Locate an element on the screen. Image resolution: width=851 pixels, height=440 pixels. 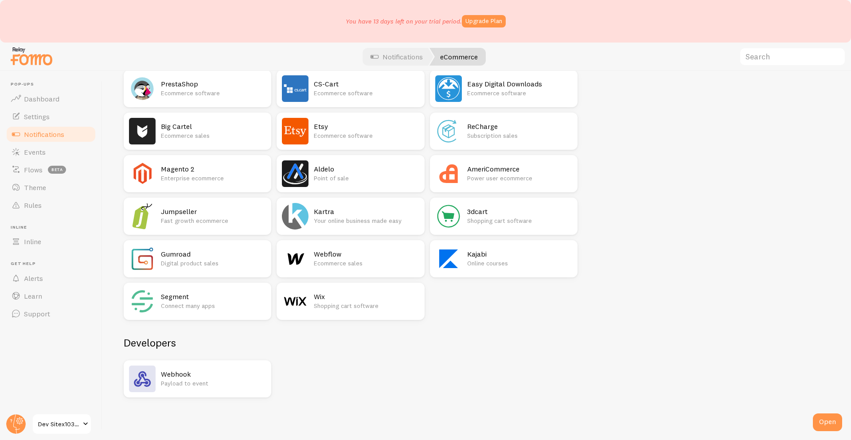
h2: 3dcart is located at coordinates (520, 212).